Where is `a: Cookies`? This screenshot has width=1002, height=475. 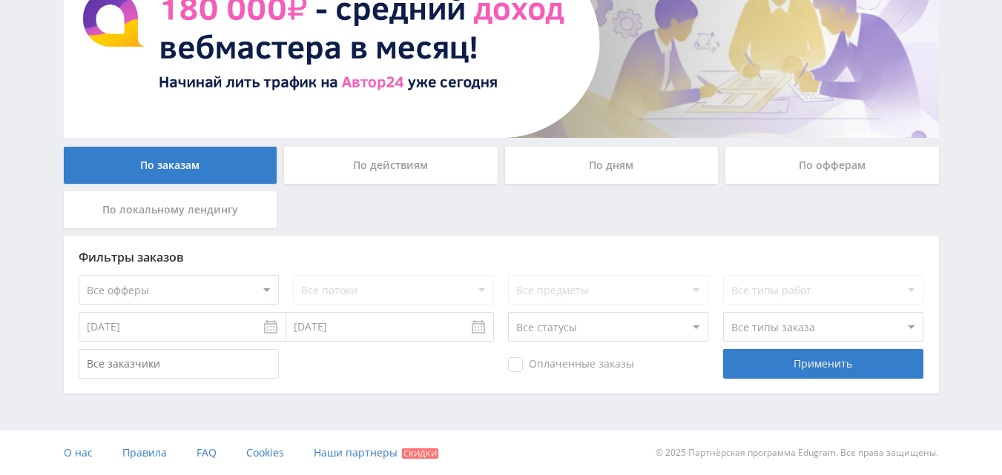
a: Cookies is located at coordinates (265, 453).